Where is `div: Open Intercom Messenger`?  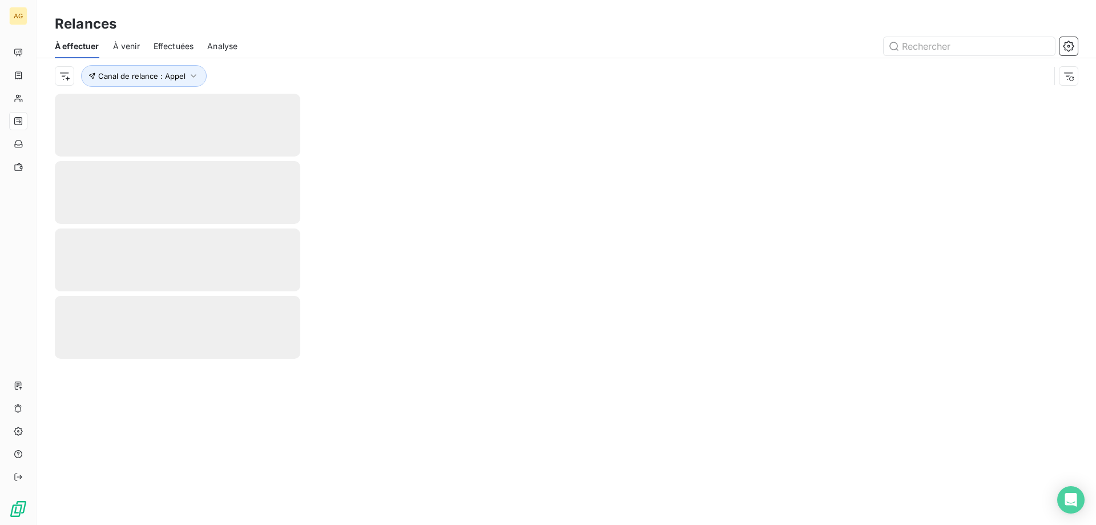 div: Open Intercom Messenger is located at coordinates (1071, 499).